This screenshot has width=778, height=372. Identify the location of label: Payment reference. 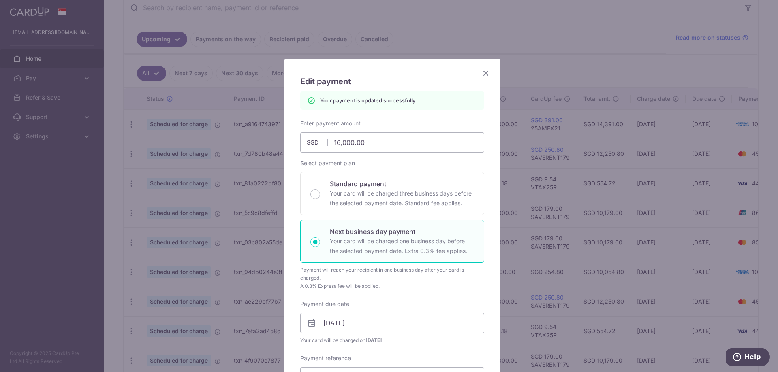
(325, 358).